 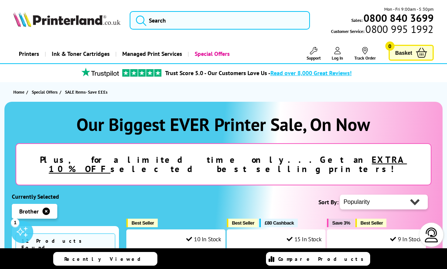 I want to click on span: Save 3%, so click(x=341, y=223).